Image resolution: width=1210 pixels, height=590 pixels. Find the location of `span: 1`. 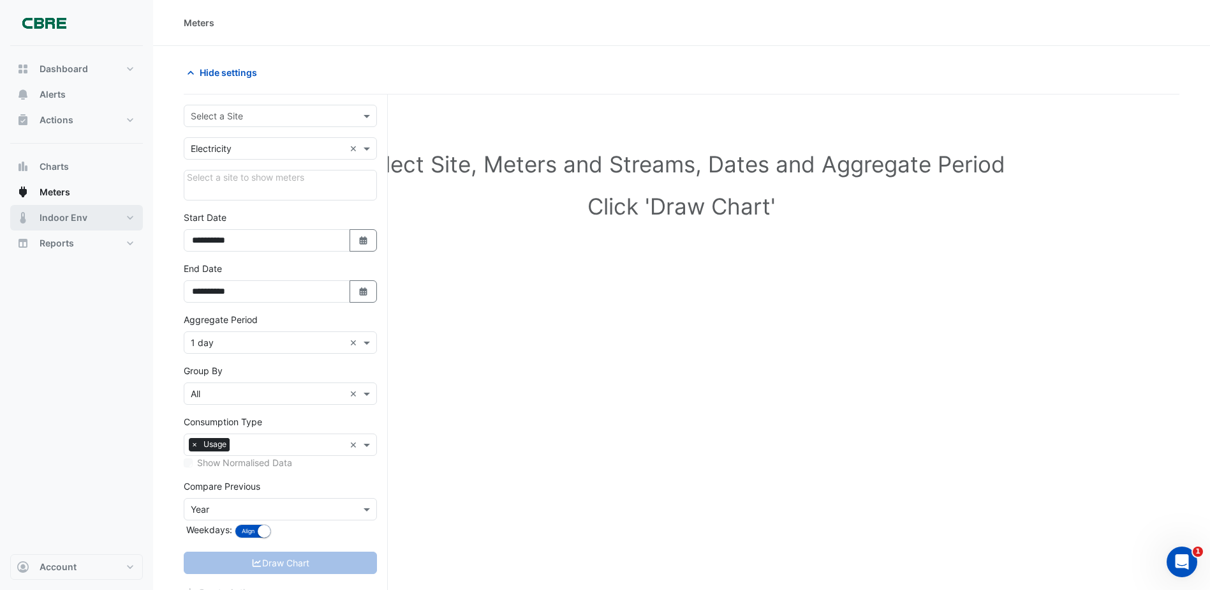

span: 1 is located at coordinates (1198, 551).